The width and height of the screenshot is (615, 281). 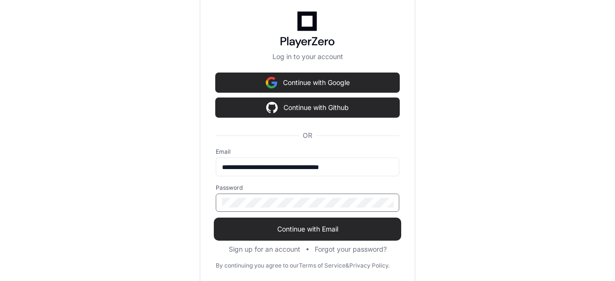 What do you see at coordinates (264, 249) in the screenshot?
I see `button: Sign up for an account` at bounding box center [264, 249].